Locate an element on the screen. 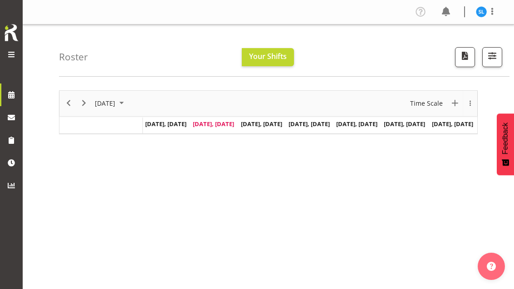 Image resolution: width=514 pixels, height=289 pixels. div: previous period is located at coordinates (68, 103).